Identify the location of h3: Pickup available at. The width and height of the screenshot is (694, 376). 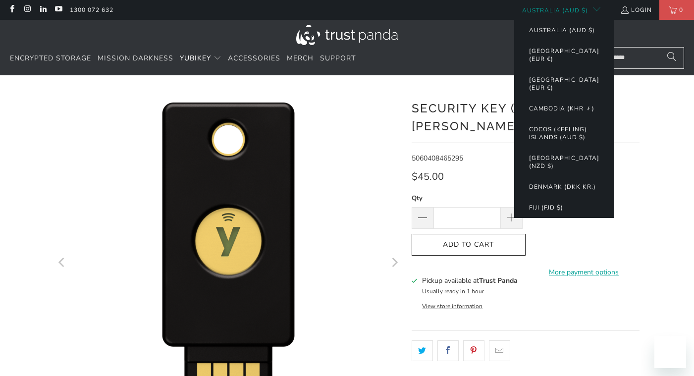
(470, 281).